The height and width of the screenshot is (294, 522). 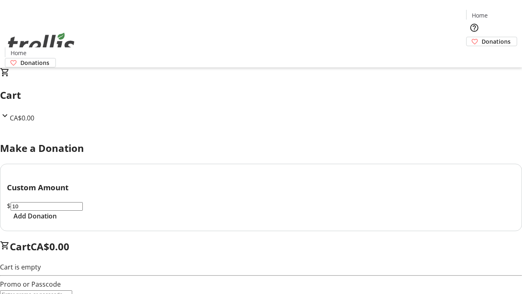 I want to click on button: Cart, so click(x=474, y=54).